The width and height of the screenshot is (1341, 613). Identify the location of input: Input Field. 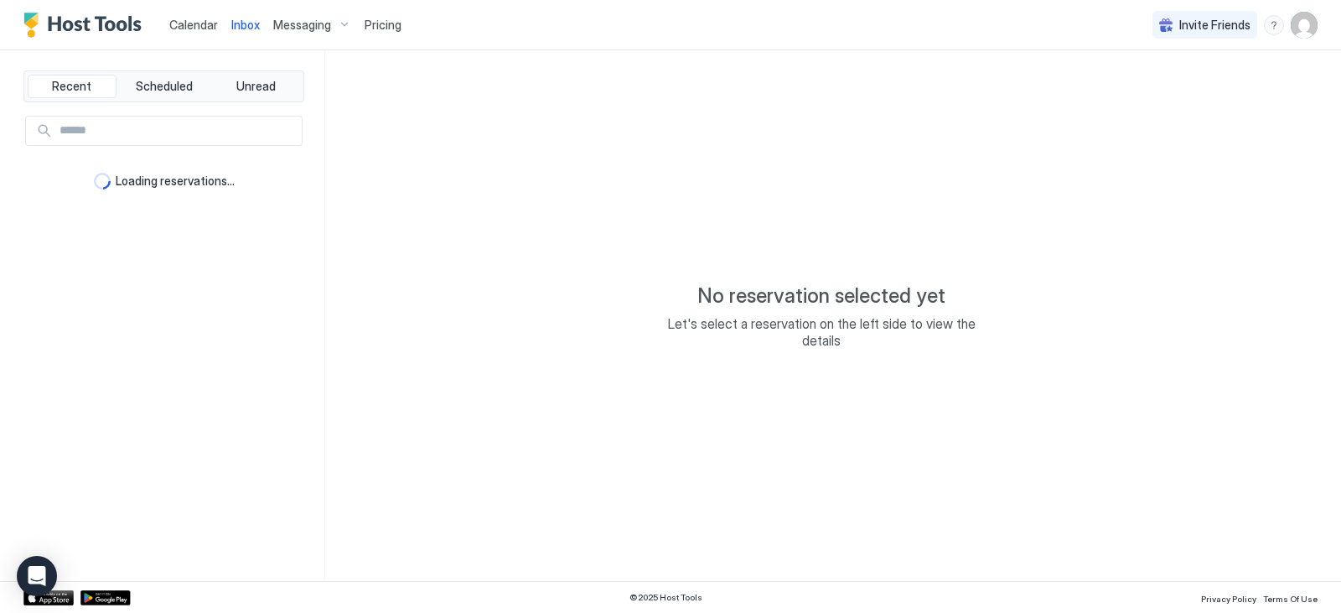
(177, 131).